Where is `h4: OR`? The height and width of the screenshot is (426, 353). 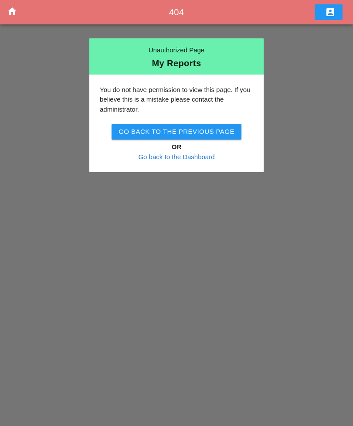 h4: OR is located at coordinates (176, 147).